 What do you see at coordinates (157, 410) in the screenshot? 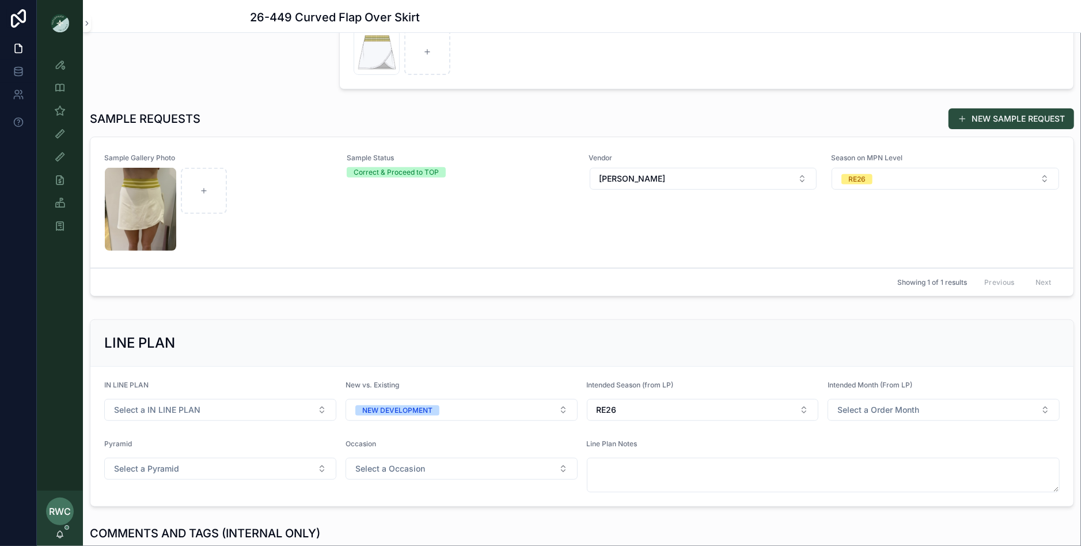
I see `span: Select a IN LINE PLAN` at bounding box center [157, 410].